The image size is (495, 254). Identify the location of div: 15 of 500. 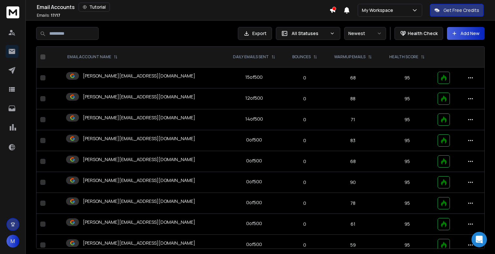
(254, 77).